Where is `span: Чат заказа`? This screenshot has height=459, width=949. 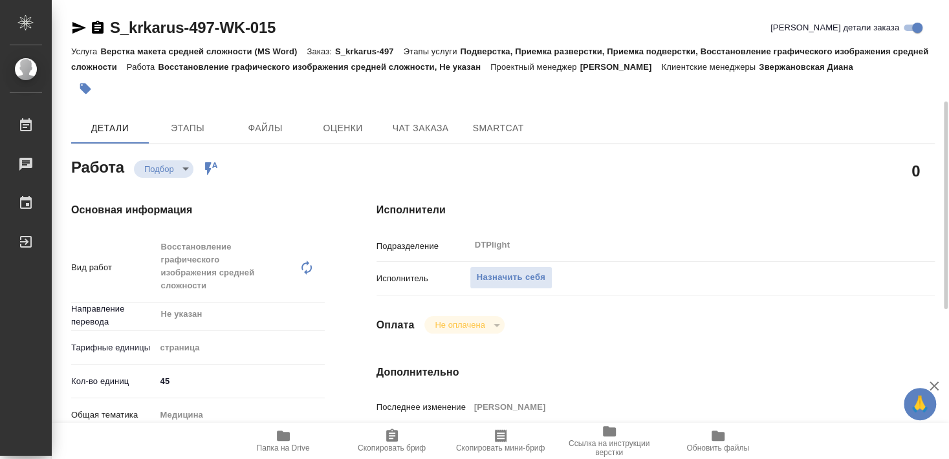
span: Чат заказа is located at coordinates (421, 128).